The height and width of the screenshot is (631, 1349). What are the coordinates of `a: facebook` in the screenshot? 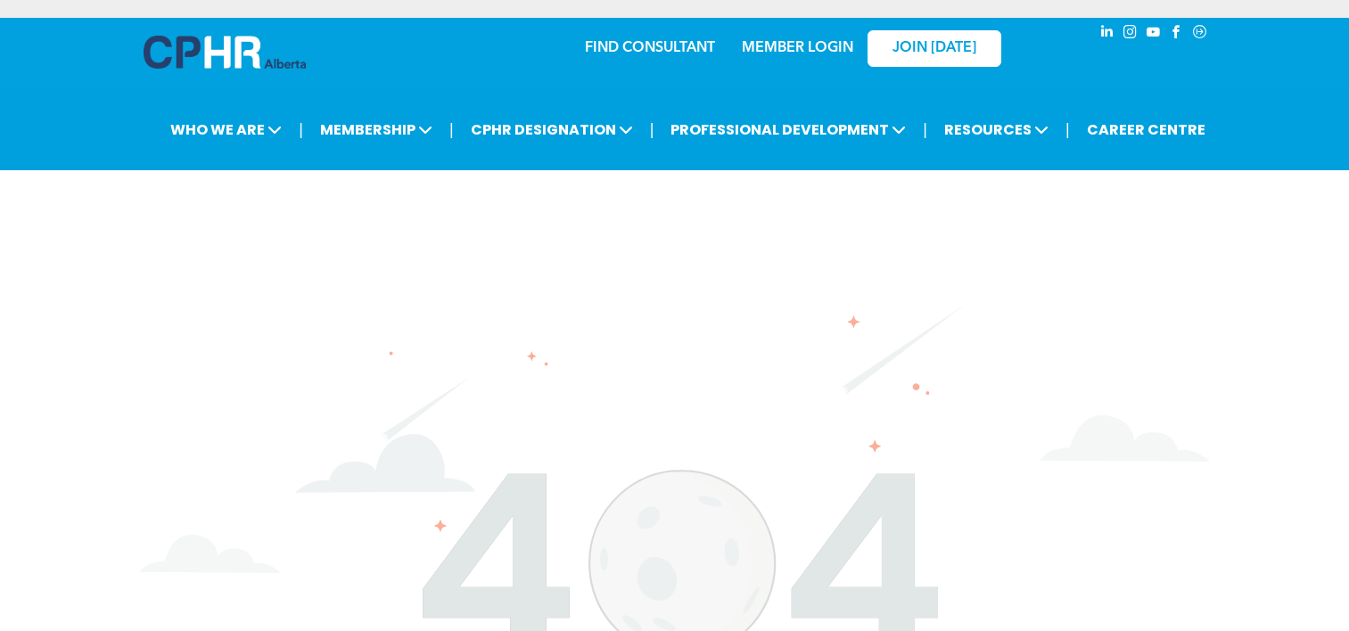 It's located at (1177, 34).